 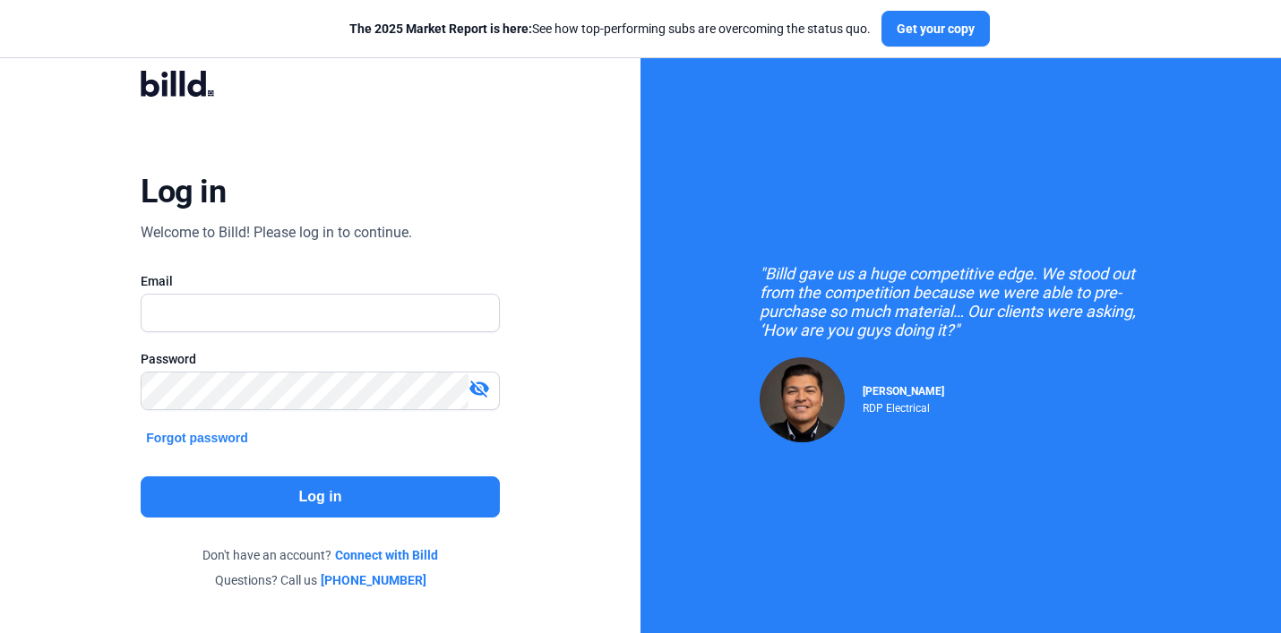 I want to click on div: RDP Electrical, so click(x=903, y=406).